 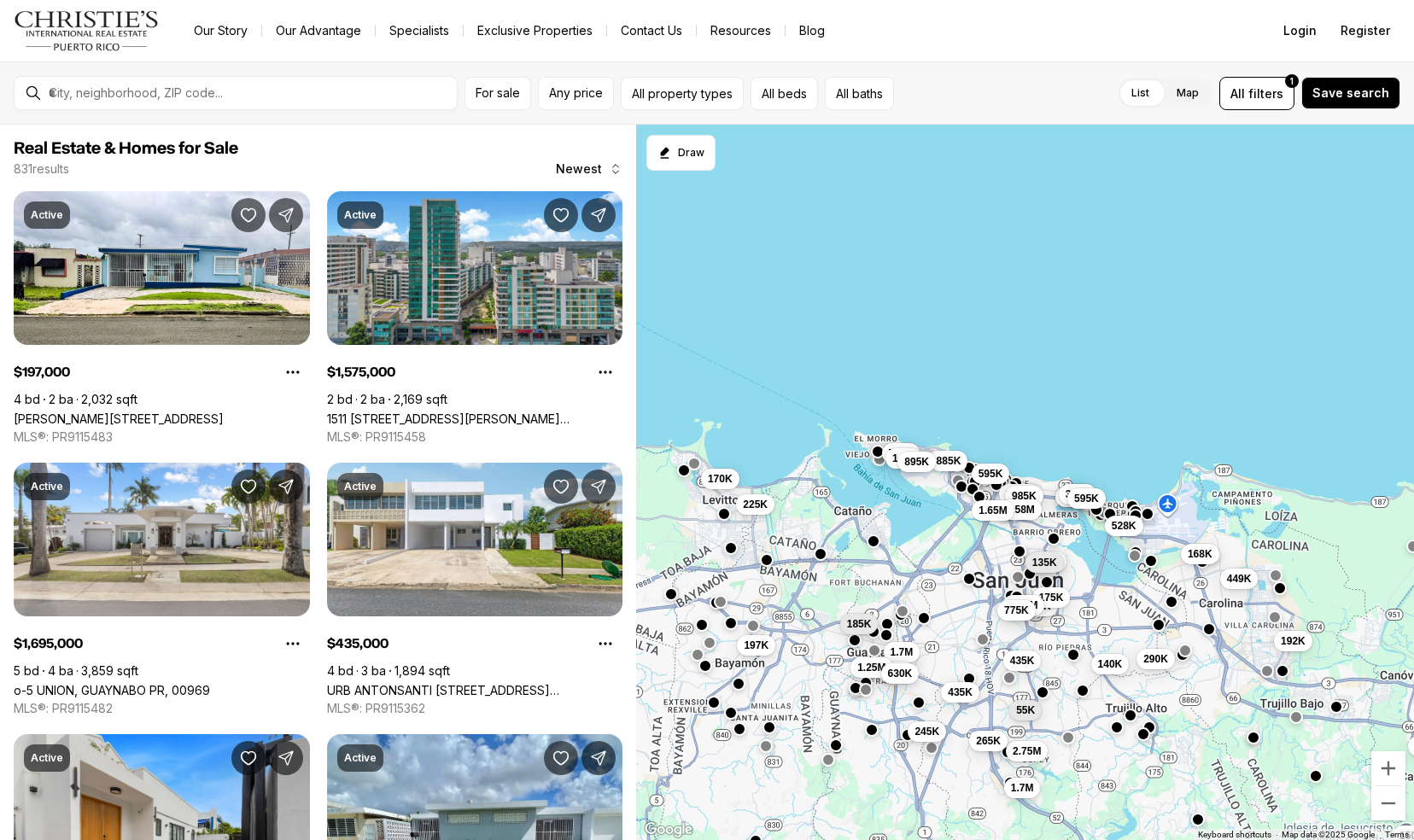 What do you see at coordinates (319, 31) in the screenshot?
I see `a: Our Advantage` at bounding box center [319, 31].